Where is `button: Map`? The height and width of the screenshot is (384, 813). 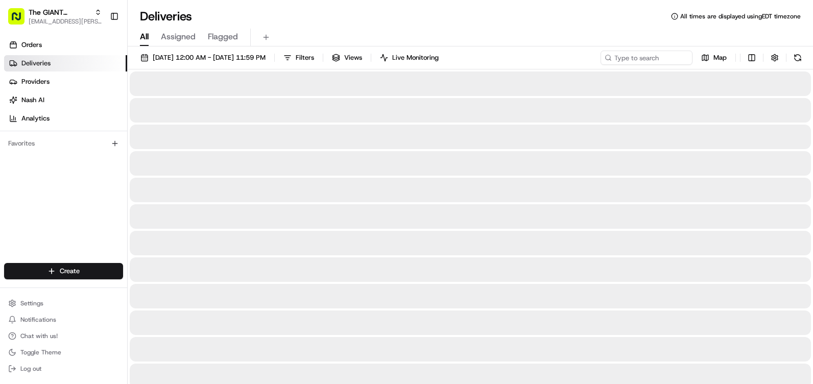 button: Map is located at coordinates (714, 58).